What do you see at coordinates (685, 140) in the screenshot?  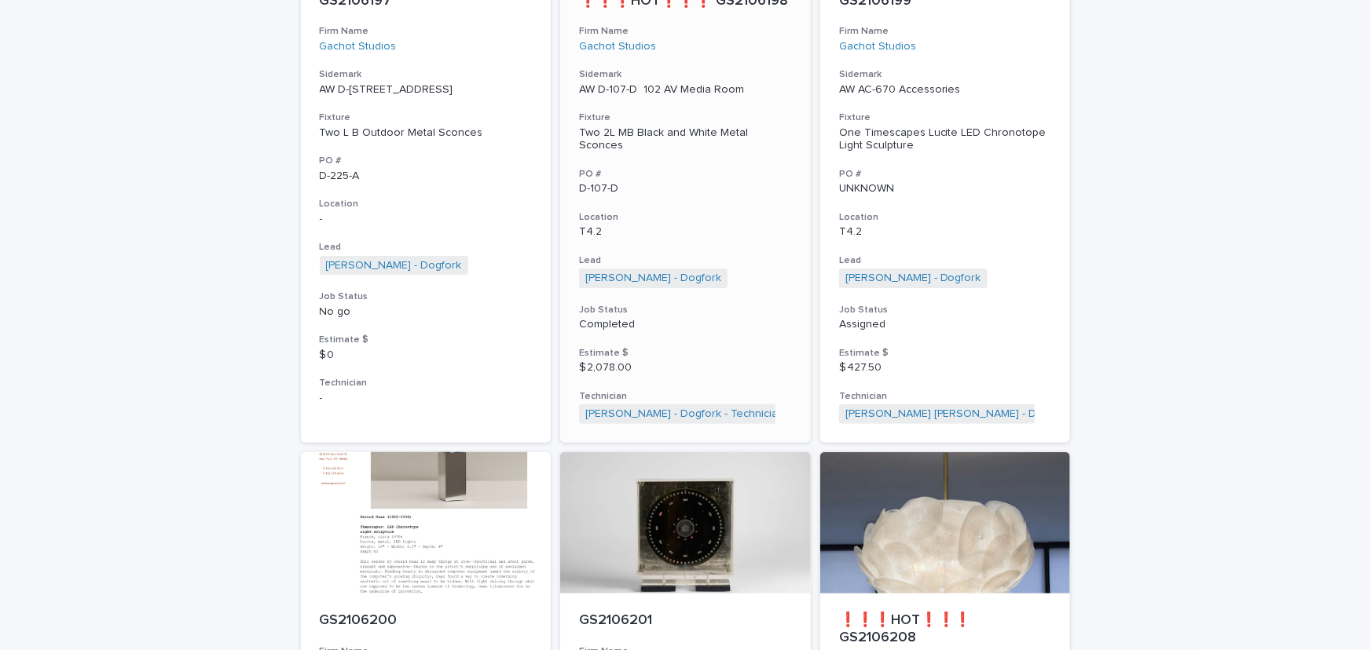 I see `div: Two 2L MB Black and White Metal Sconces` at bounding box center [685, 140].